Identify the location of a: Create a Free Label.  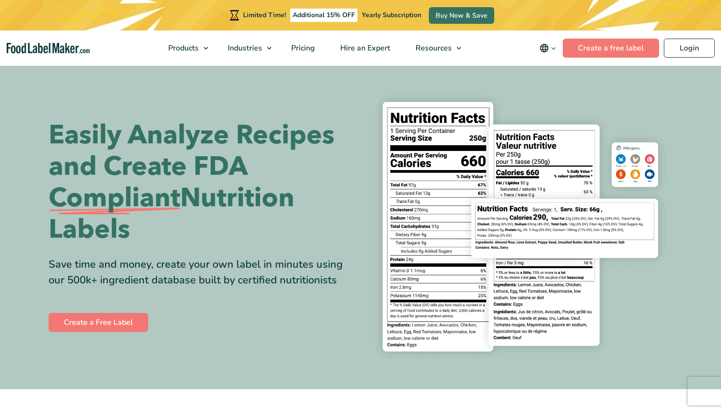
(98, 323).